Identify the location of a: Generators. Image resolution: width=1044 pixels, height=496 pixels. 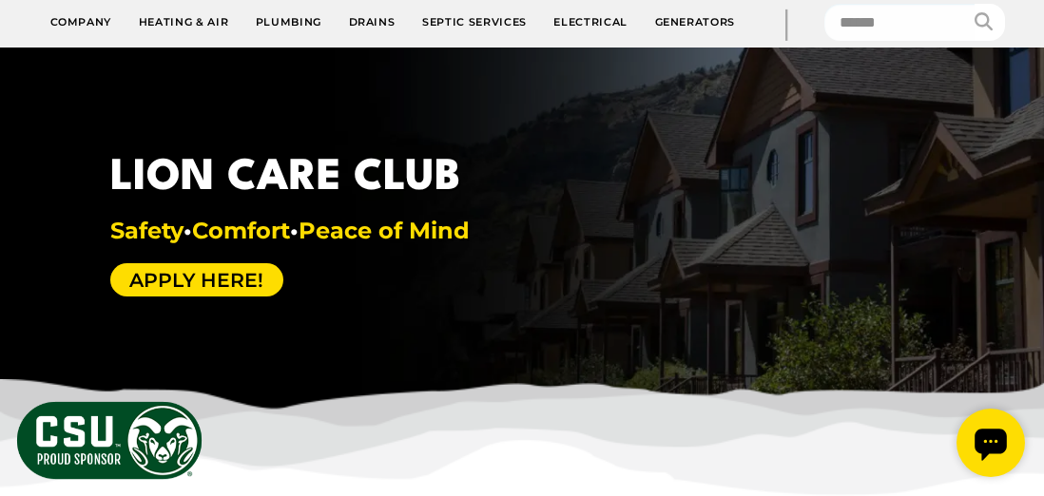
(695, 23).